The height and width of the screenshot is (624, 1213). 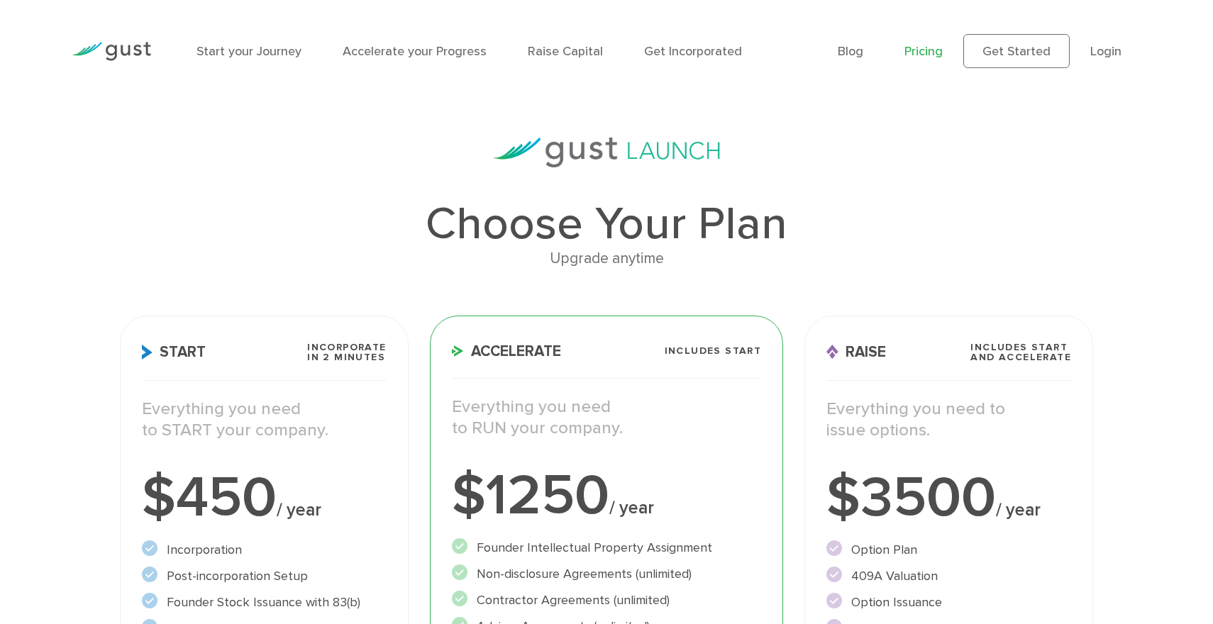 What do you see at coordinates (607, 224) in the screenshot?
I see `h1: Choose Your Plan` at bounding box center [607, 224].